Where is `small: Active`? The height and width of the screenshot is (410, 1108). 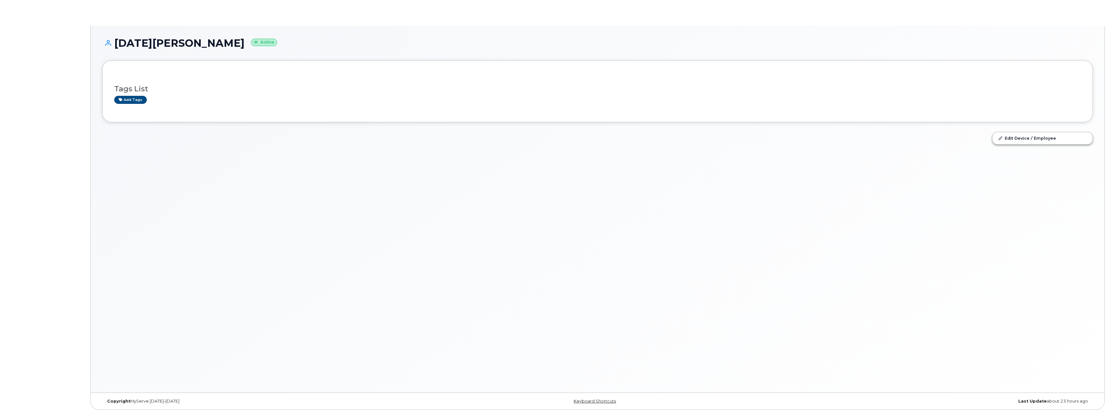 small: Active is located at coordinates (264, 42).